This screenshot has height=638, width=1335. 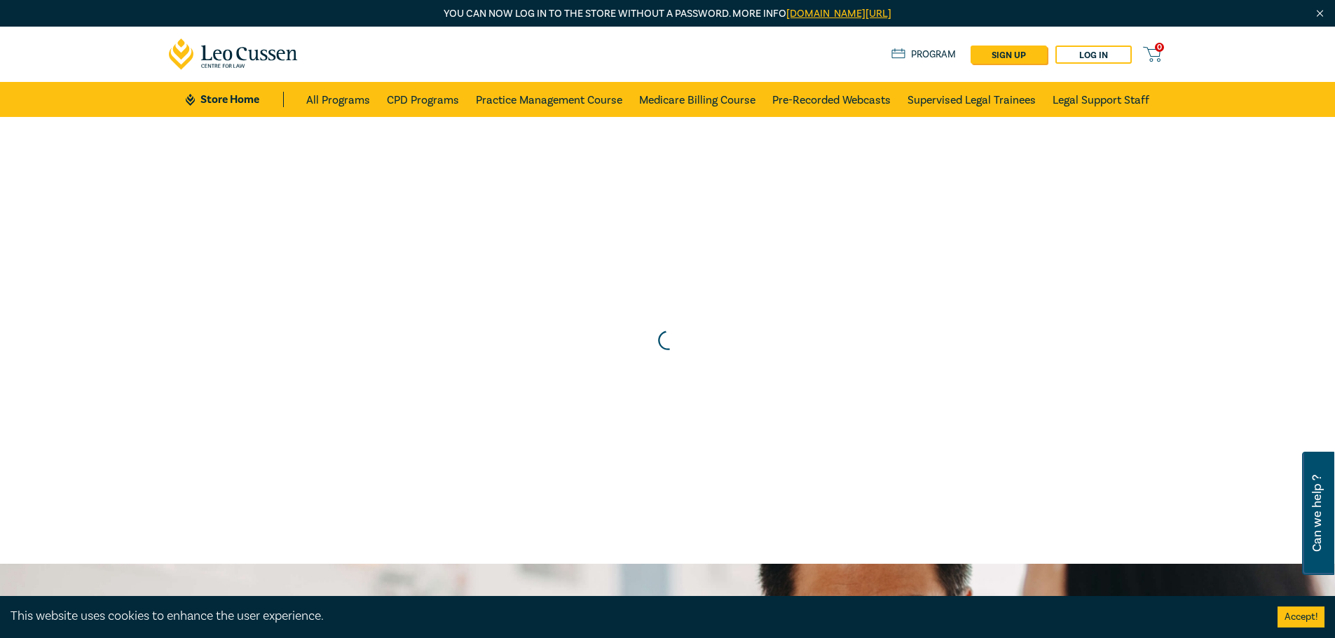 What do you see at coordinates (697, 99) in the screenshot?
I see `a: Medicare Billing Course` at bounding box center [697, 99].